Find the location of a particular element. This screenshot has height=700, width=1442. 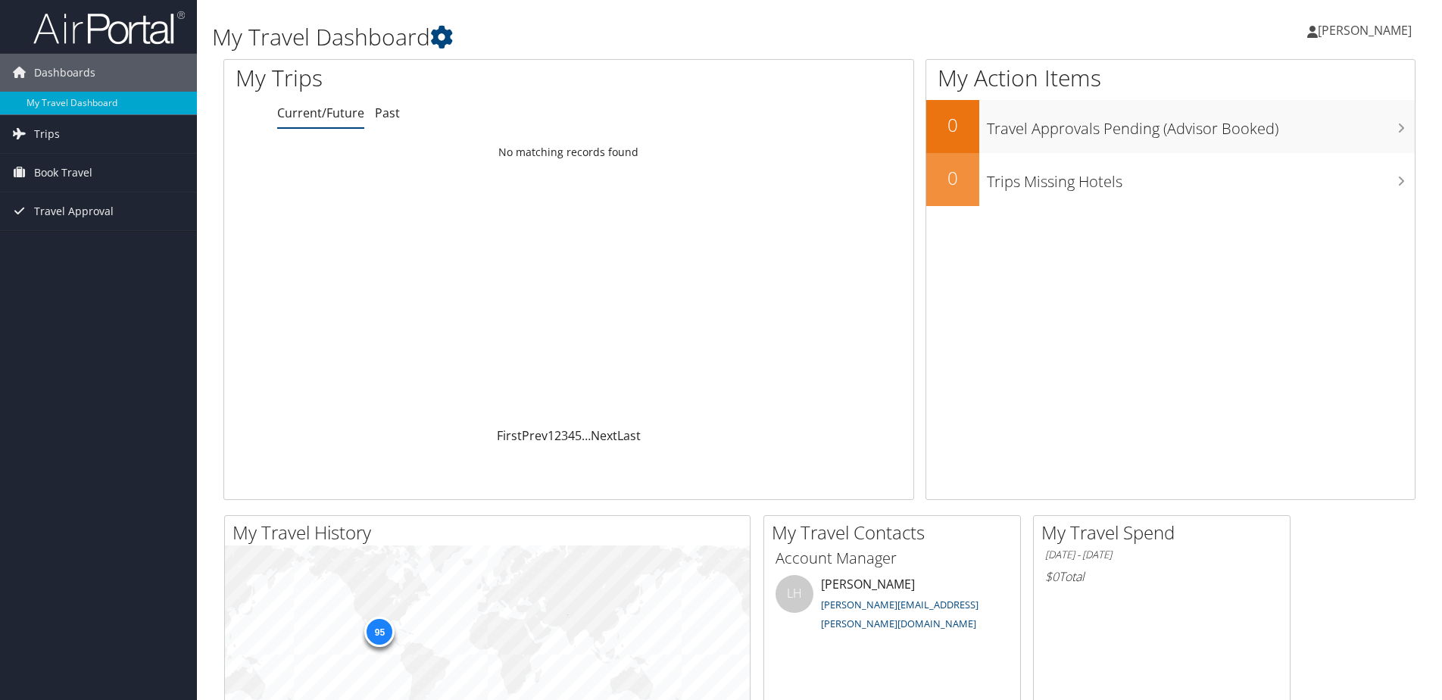

h3: Travel Approvals Pending (Advisor Booked) is located at coordinates (1200, 125).